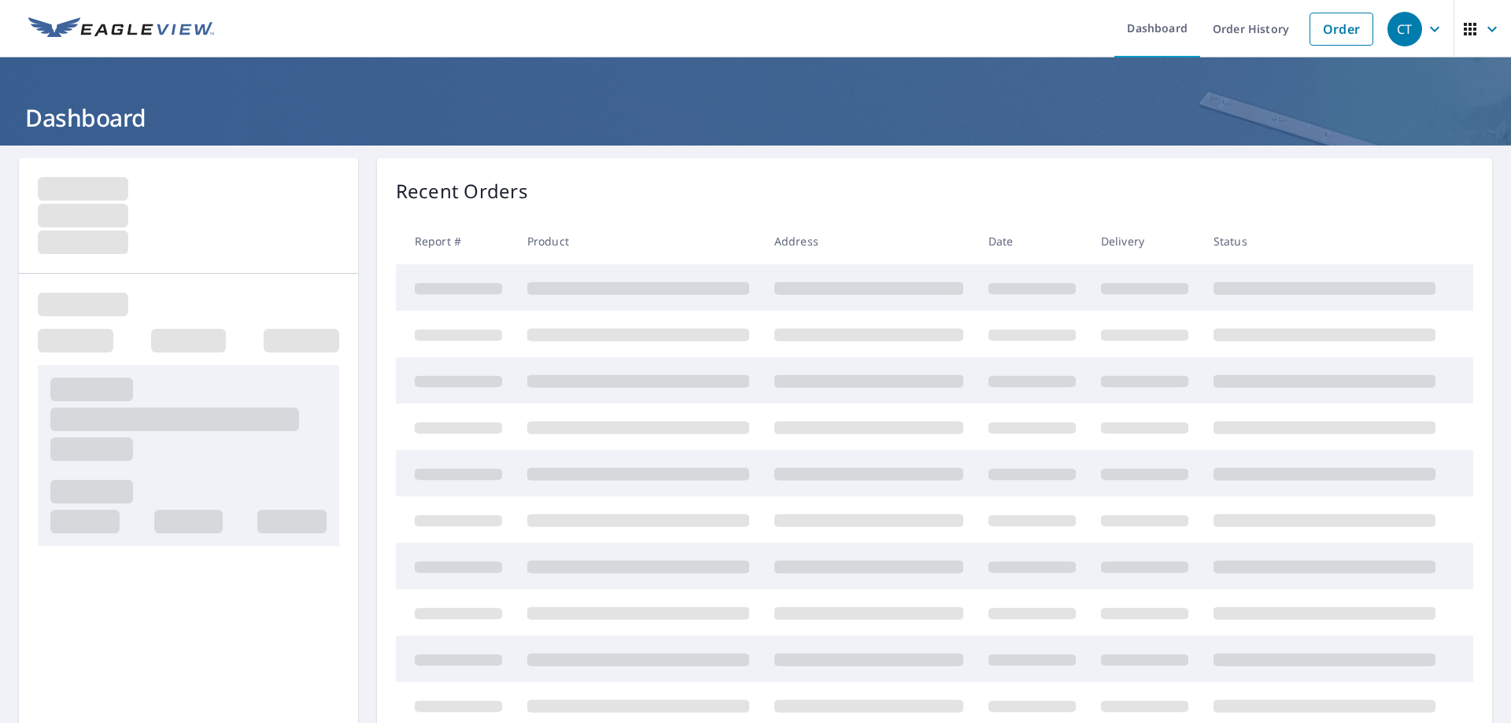 The height and width of the screenshot is (723, 1511). I want to click on th: Address, so click(869, 241).